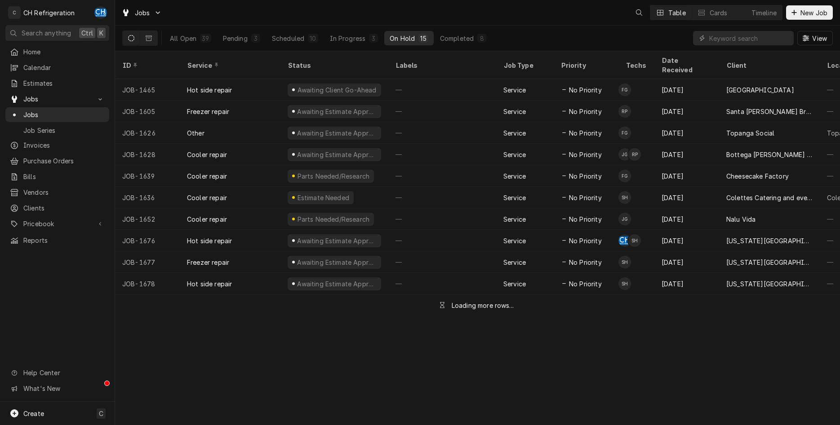 The image size is (840, 425). Describe the element at coordinates (634, 155) in the screenshot. I see `div: RP` at that location.